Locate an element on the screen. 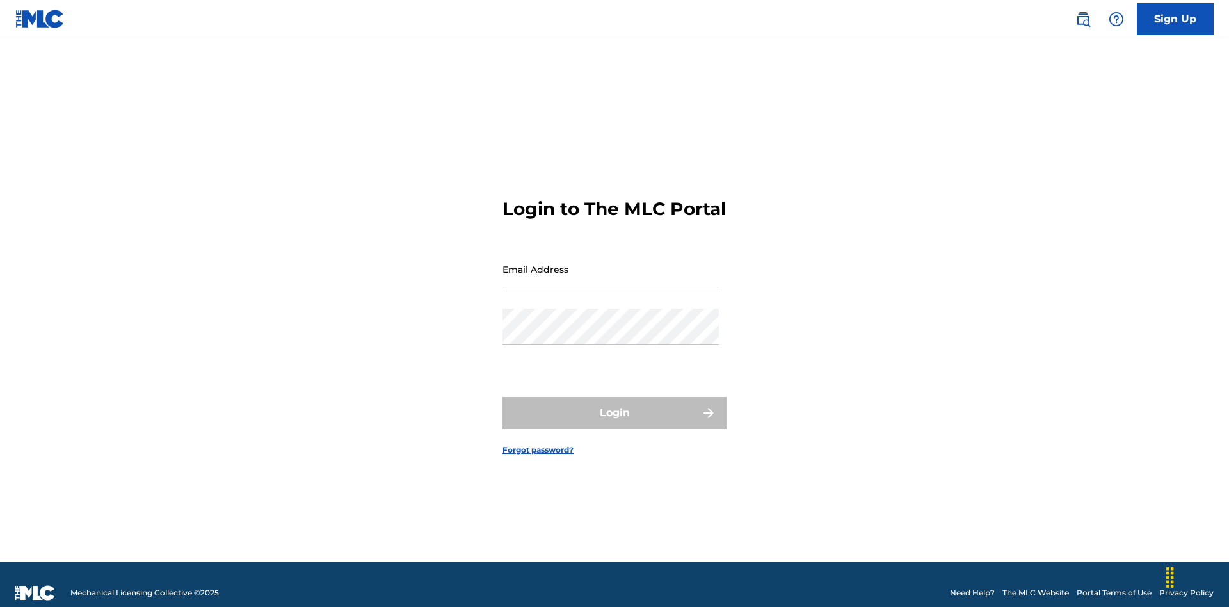 Image resolution: width=1229 pixels, height=607 pixels. a: Public Search is located at coordinates (1083, 19).